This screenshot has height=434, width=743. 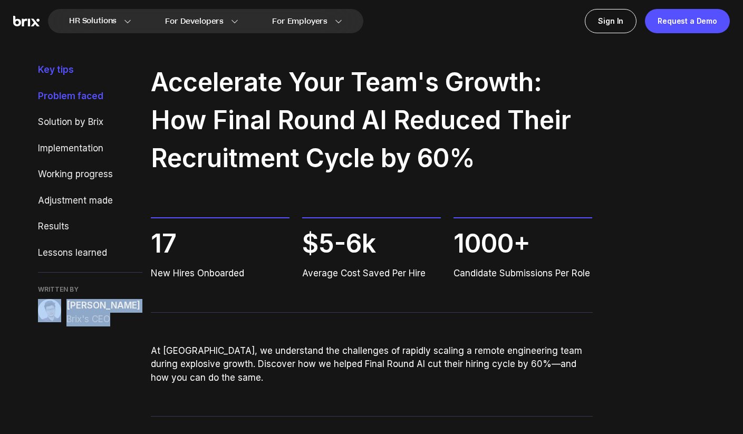 I want to click on a: Sign In, so click(x=611, y=21).